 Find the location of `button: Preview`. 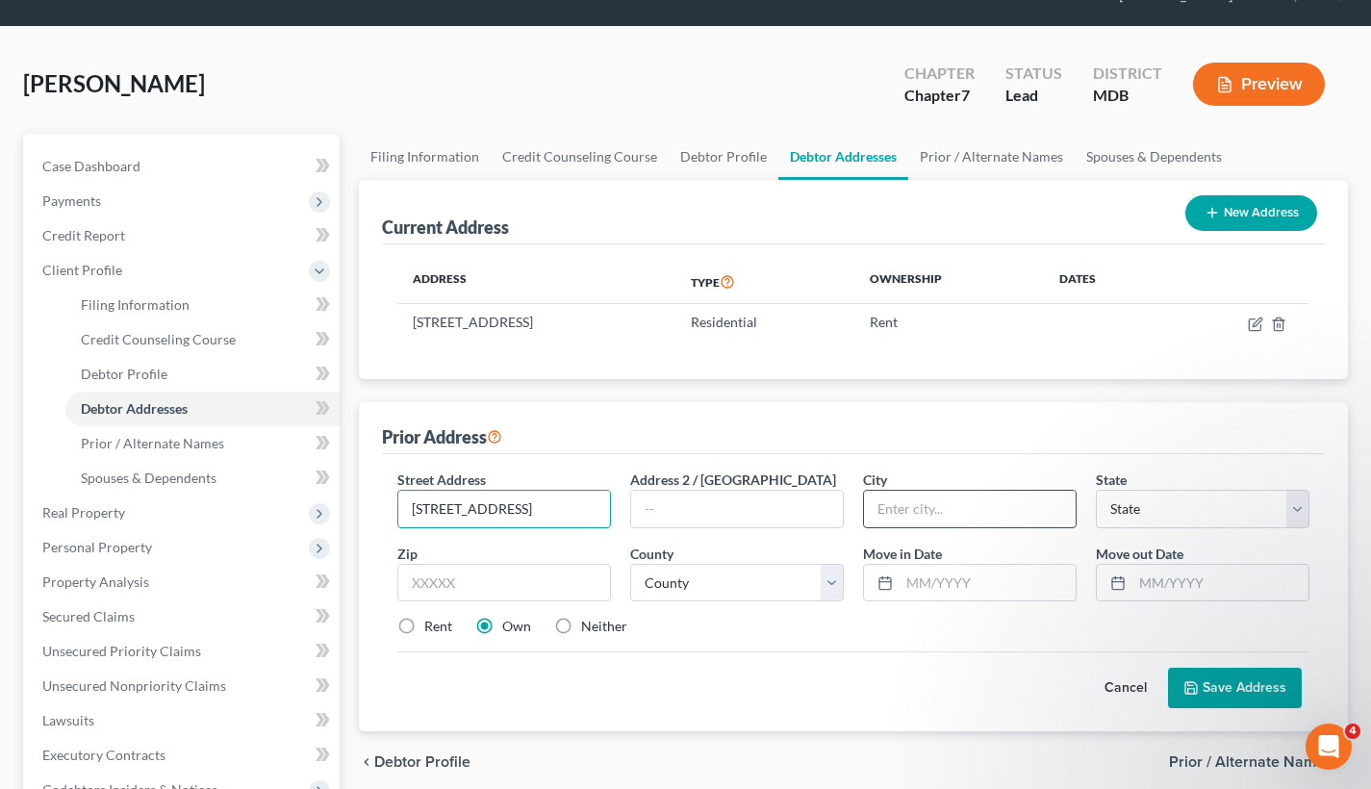

button: Preview is located at coordinates (1259, 84).